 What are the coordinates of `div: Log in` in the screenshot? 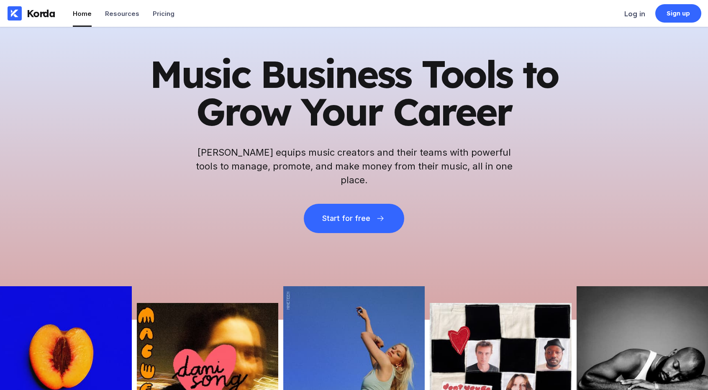 It's located at (634, 14).